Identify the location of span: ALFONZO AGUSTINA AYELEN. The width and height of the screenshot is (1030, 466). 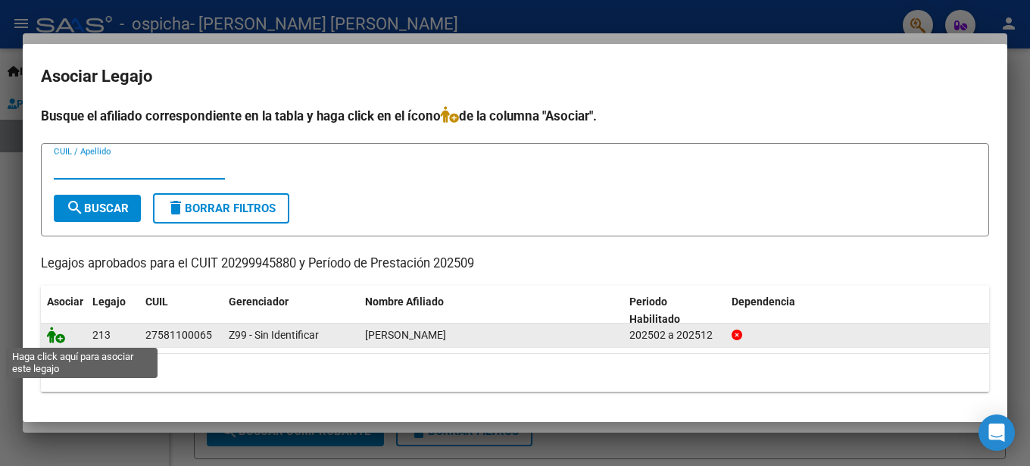
(405, 335).